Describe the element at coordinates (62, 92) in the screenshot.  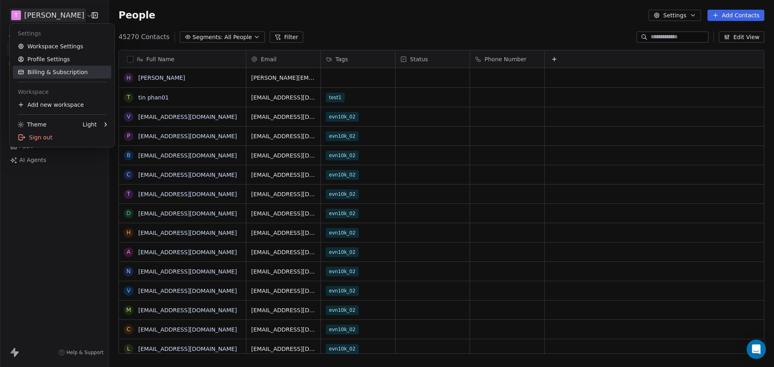
I see `div: Workspace` at that location.